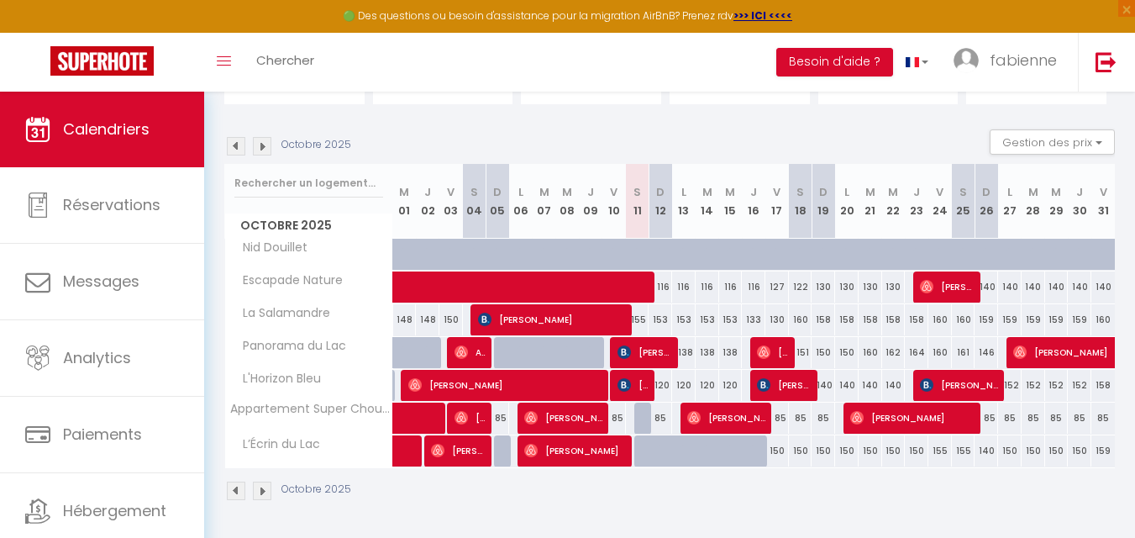  I want to click on img: logout, so click(1106, 61).